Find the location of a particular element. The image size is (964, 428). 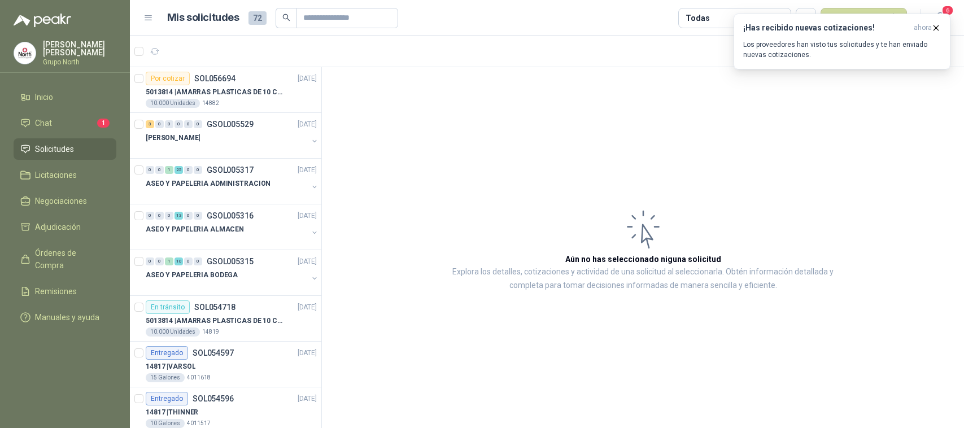

p: ASEO Y PAPELERIA ALMACEN is located at coordinates (195, 229).